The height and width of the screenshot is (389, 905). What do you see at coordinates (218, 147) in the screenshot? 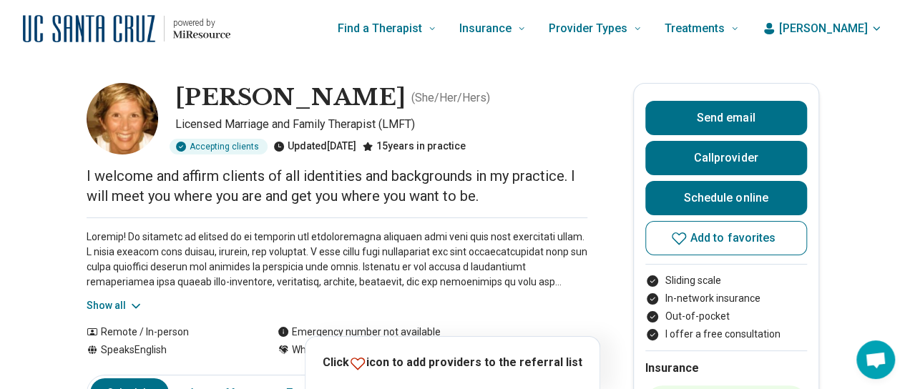
I see `div: Accepting clients` at bounding box center [218, 147].